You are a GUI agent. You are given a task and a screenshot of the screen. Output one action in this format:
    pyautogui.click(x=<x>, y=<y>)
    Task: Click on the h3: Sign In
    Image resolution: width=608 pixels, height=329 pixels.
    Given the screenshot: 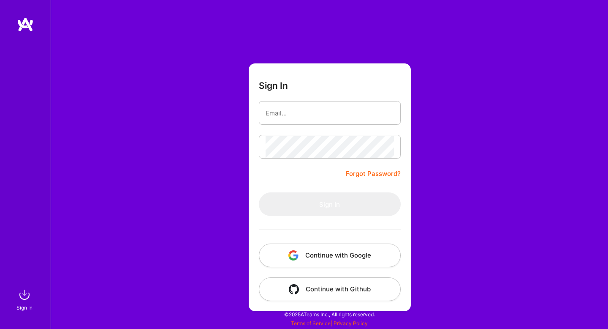 What is the action you would take?
    pyautogui.click(x=273, y=85)
    